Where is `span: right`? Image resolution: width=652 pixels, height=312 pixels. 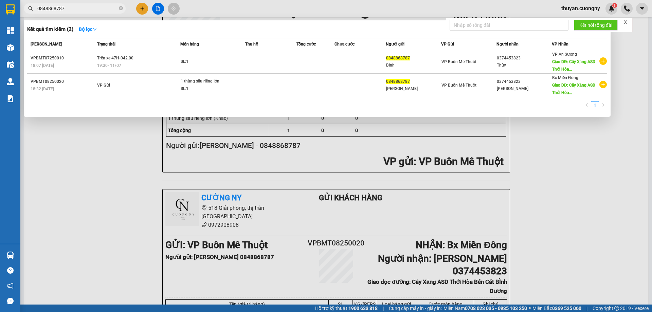
span: right is located at coordinates (603, 105).